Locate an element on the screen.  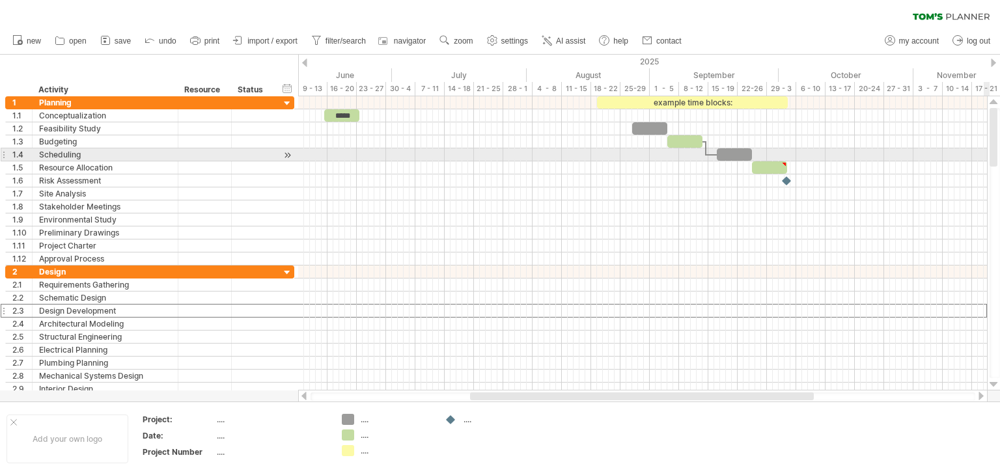
span: settings is located at coordinates (514, 41).